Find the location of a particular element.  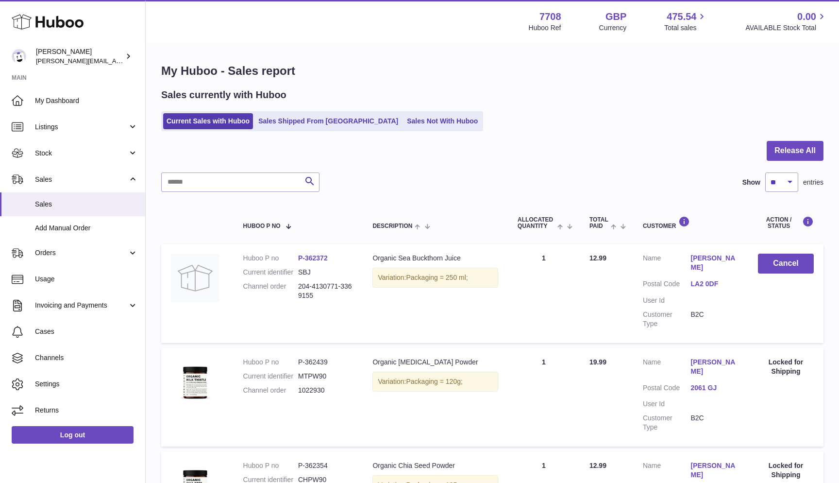

div: Currency is located at coordinates (613, 28).